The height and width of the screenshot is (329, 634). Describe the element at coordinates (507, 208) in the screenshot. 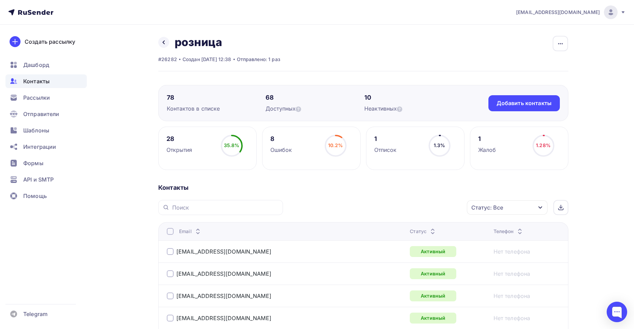

I see `button: Статус: Все` at that location.